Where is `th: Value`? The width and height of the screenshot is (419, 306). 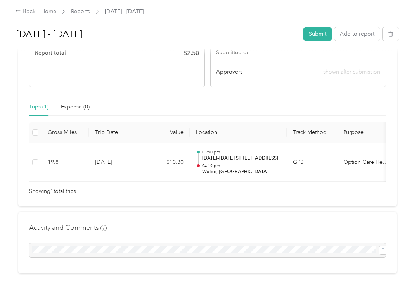 th: Value is located at coordinates (166, 133).